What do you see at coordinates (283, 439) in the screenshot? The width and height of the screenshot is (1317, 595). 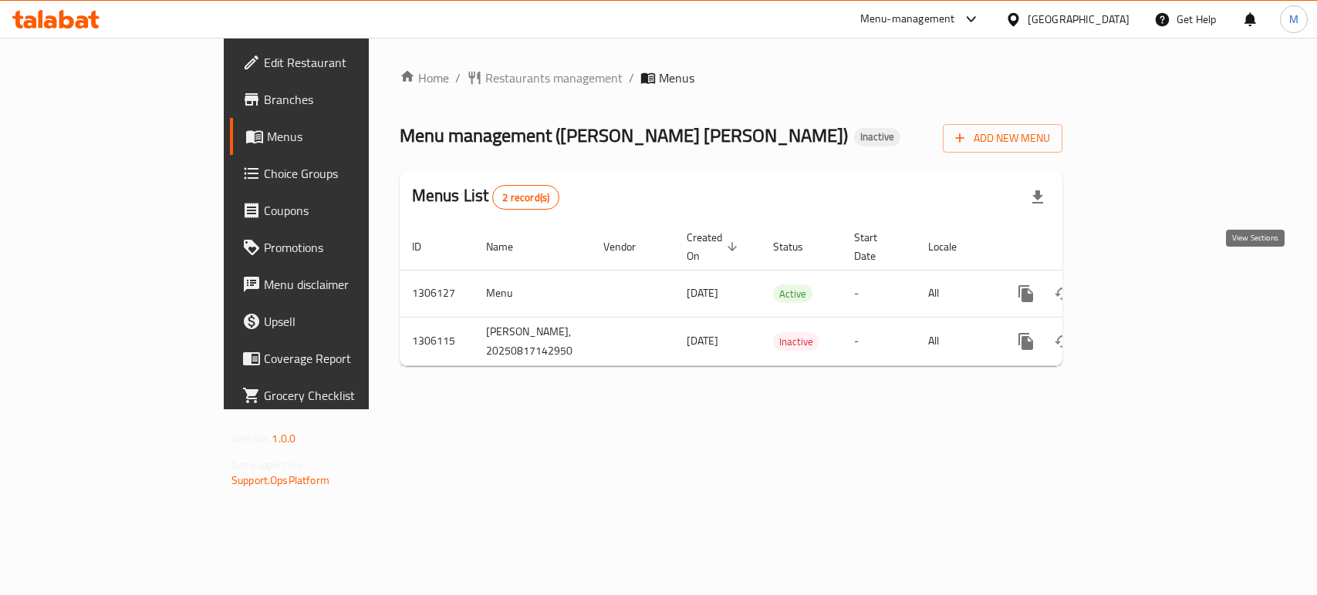 I see `span: 1.0.0` at bounding box center [283, 439].